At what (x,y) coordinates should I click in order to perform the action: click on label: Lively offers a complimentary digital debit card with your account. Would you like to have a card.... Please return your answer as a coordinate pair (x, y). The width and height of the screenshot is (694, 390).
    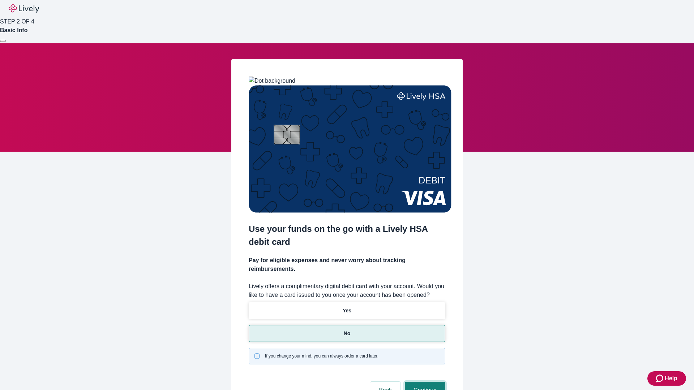
    Looking at the image, I should click on (347, 291).